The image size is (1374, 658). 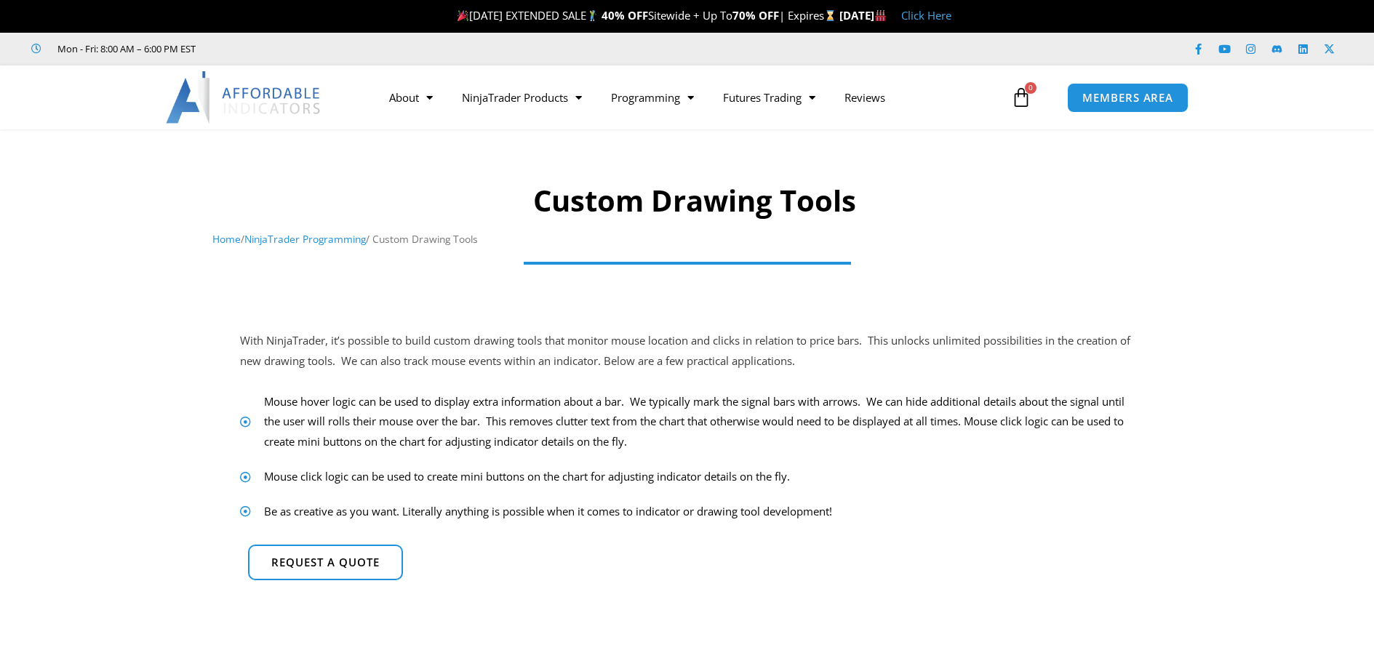 I want to click on span: Mouse click logic can be used to create mini buttons on the chart for adjusting indicator details..., so click(x=525, y=477).